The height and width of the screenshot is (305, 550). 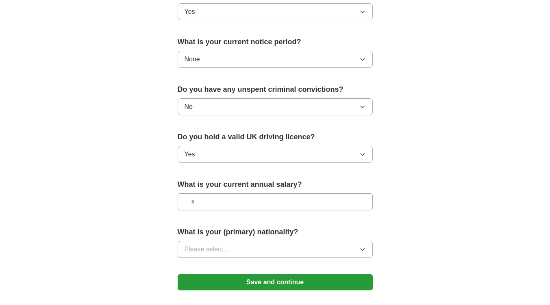 I want to click on button: Please select..., so click(x=275, y=250).